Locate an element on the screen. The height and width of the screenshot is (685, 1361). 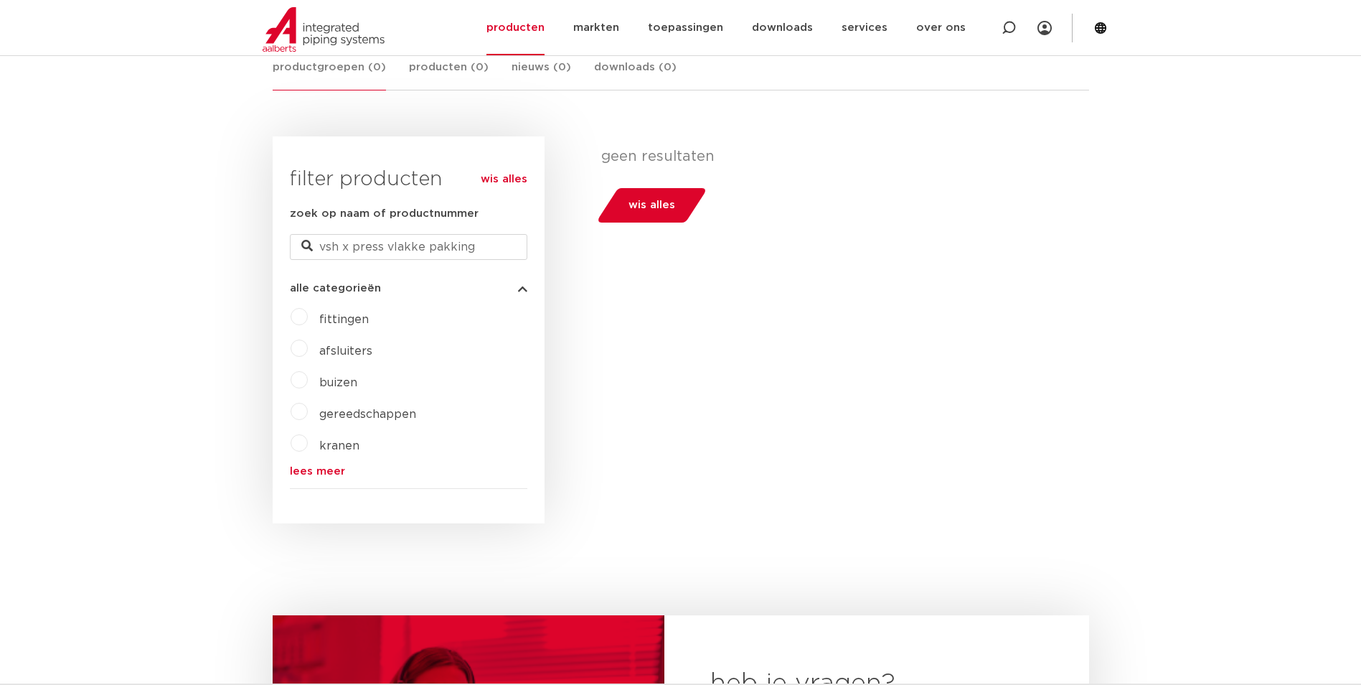
span: fittingen is located at coordinates (344, 319).